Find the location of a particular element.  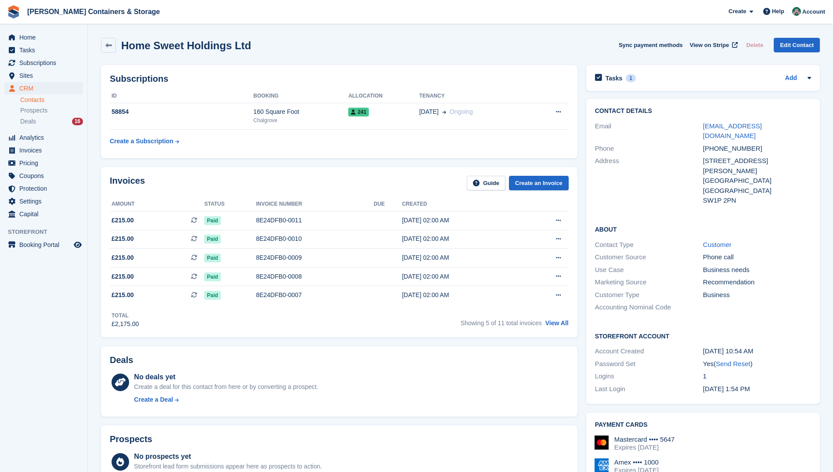

span: CRM is located at coordinates (46, 88).